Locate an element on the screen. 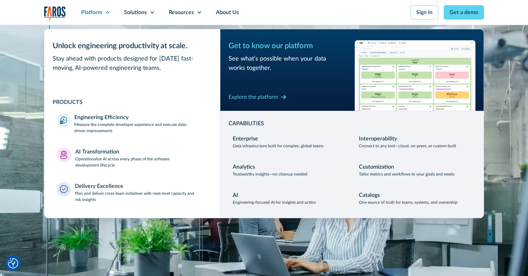  div: AI Transformation is located at coordinates (97, 152).